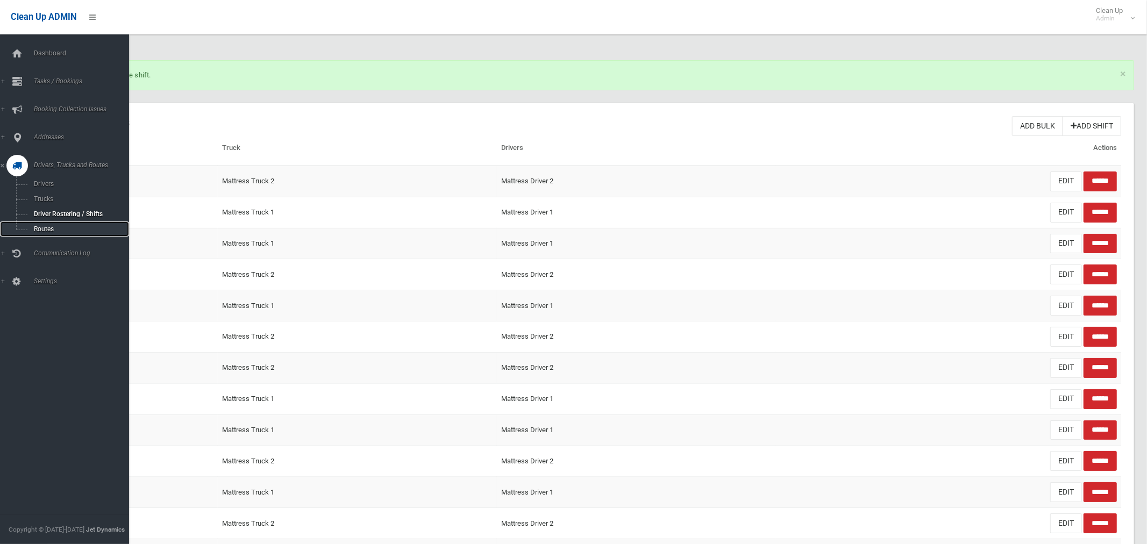 The image size is (1147, 544). What do you see at coordinates (1112, 15) in the screenshot?
I see `span: Clean Up` at bounding box center [1112, 15].